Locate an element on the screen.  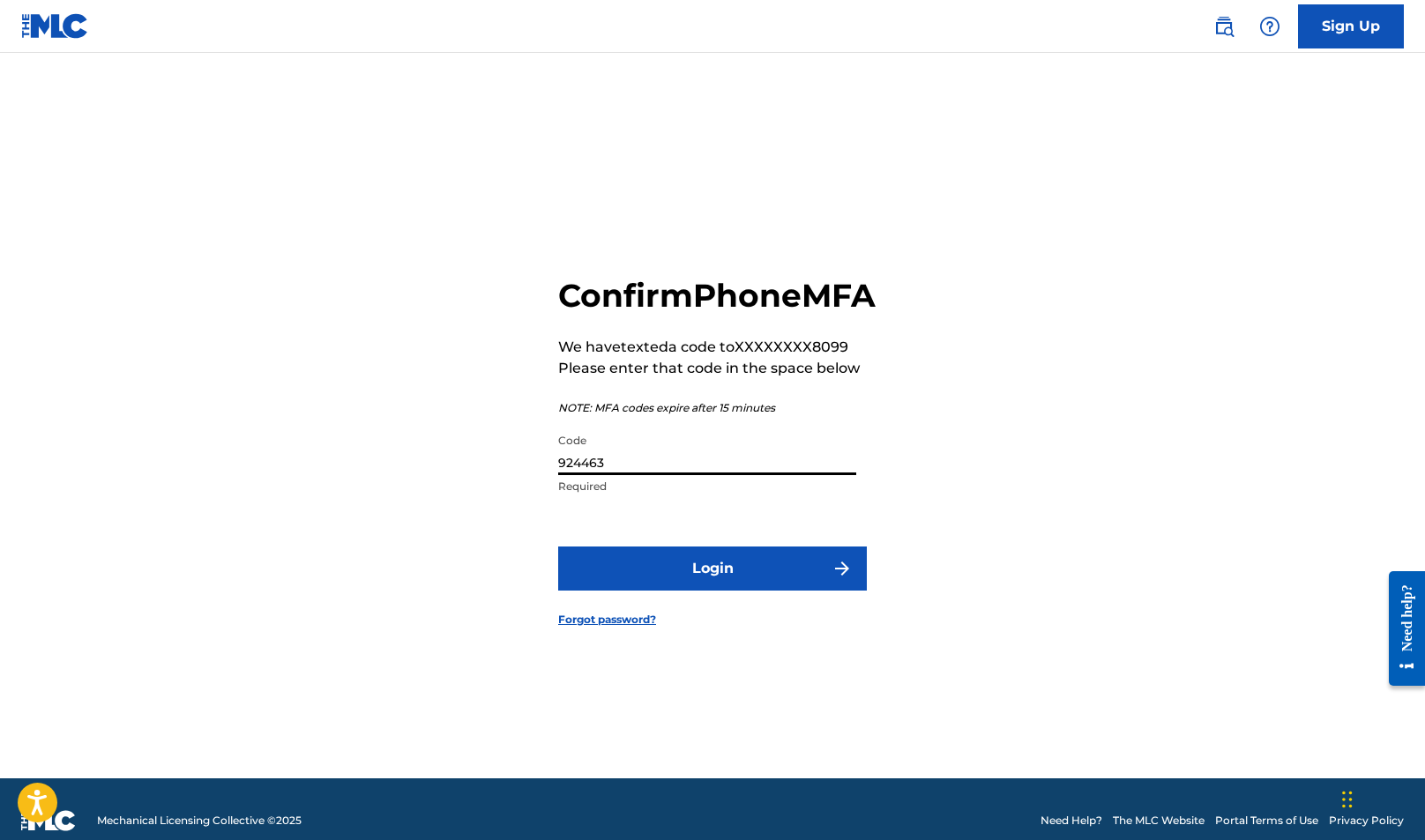
h2: Confirm Phone MFA is located at coordinates (717, 295).